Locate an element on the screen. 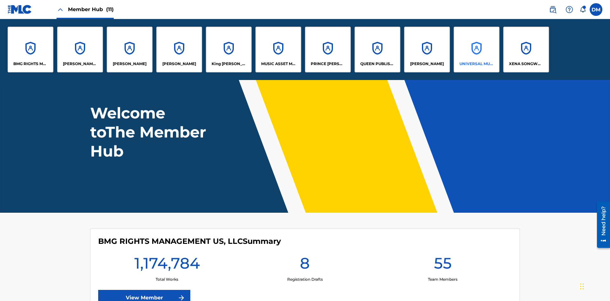 The height and width of the screenshot is (301, 610). a: Public Search is located at coordinates (553, 10).